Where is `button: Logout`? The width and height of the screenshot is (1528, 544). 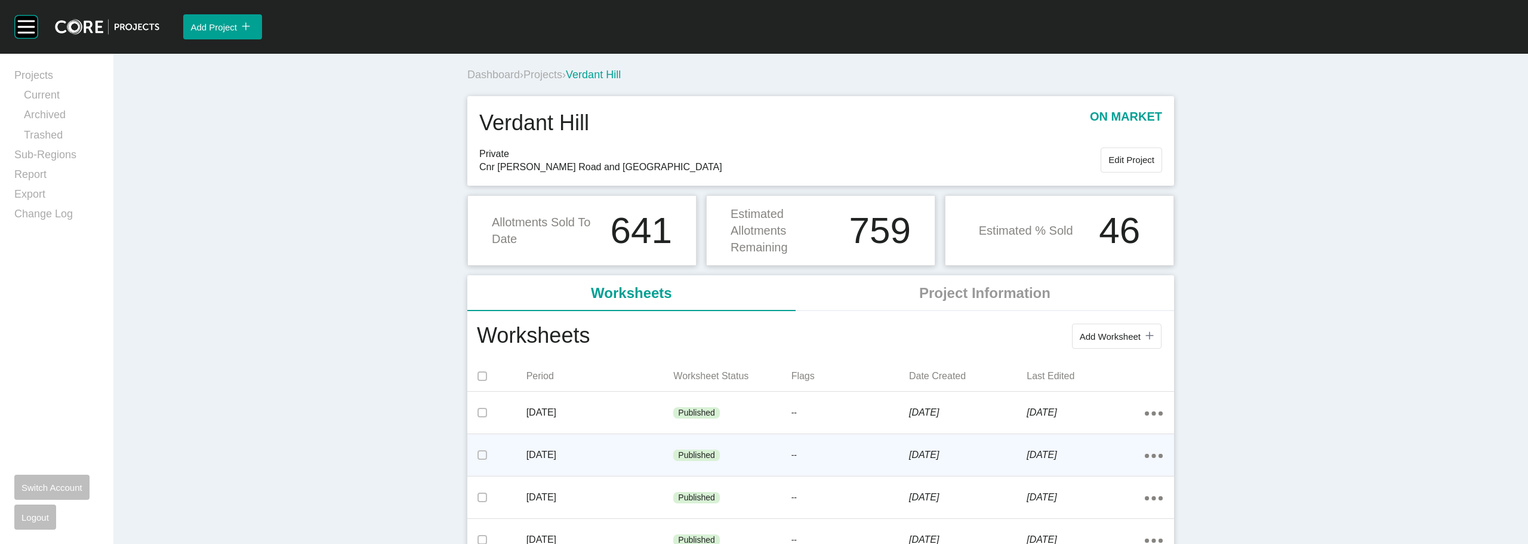 button: Logout is located at coordinates (35, 517).